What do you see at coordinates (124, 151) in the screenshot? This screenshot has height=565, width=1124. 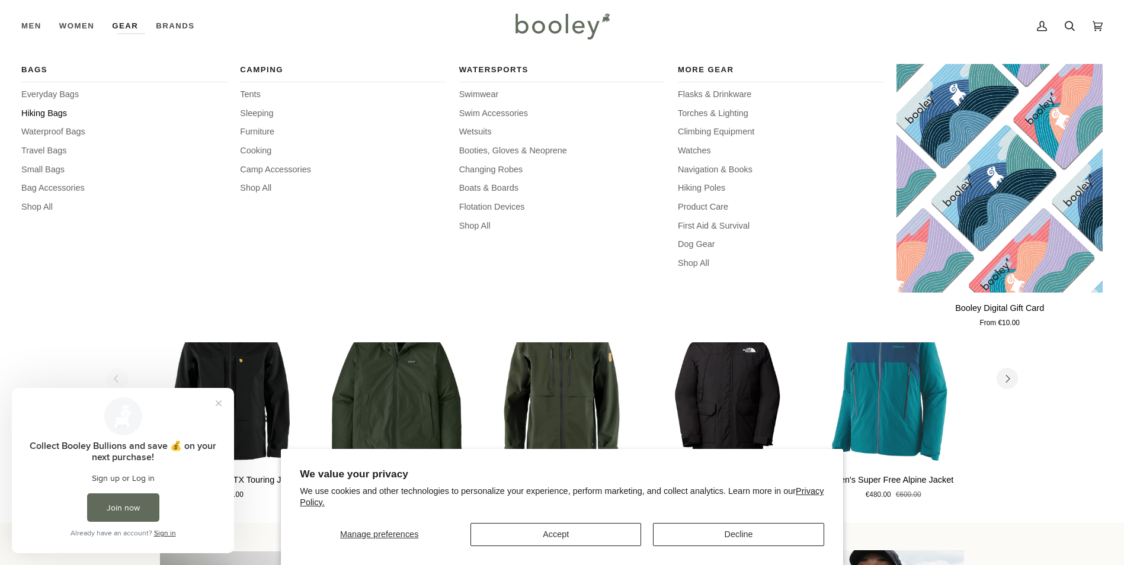 I see `span: Travel Bags` at bounding box center [124, 151].